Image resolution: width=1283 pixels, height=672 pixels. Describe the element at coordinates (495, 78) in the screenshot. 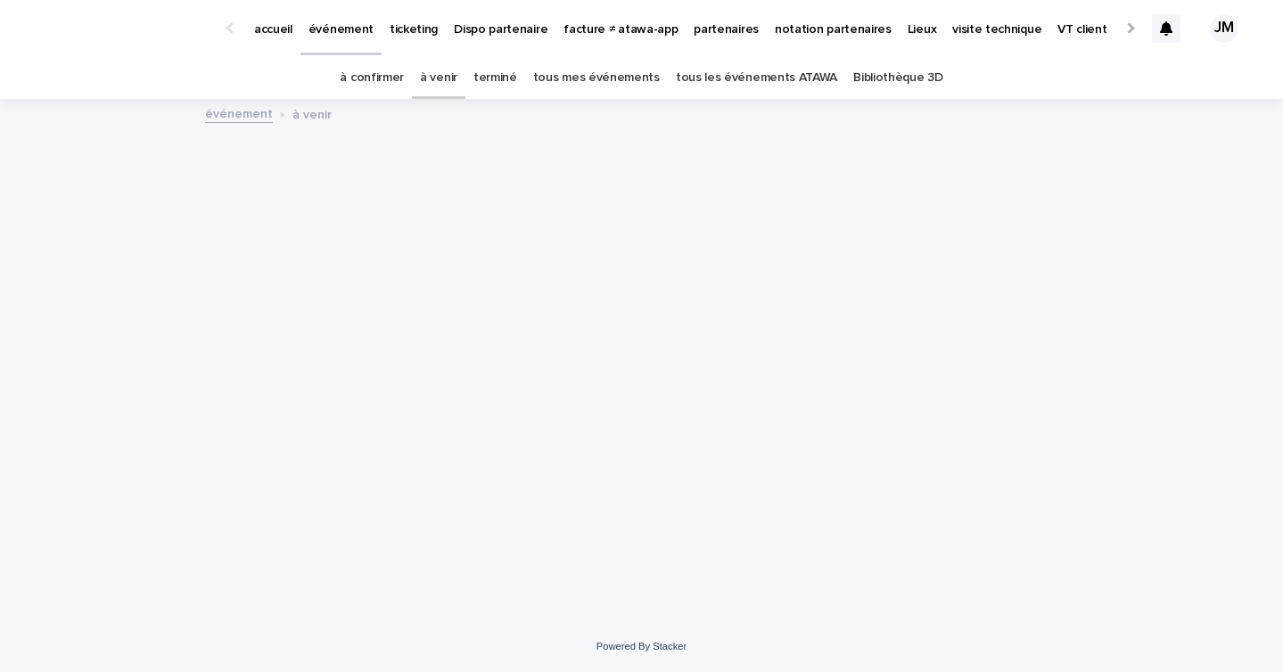

I see `a: terminé` at that location.